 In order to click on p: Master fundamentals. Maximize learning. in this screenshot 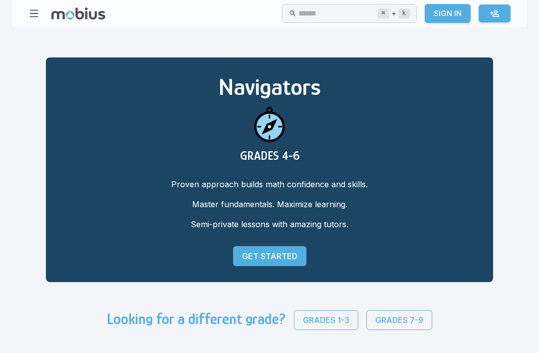, I will do `click(270, 204)`.